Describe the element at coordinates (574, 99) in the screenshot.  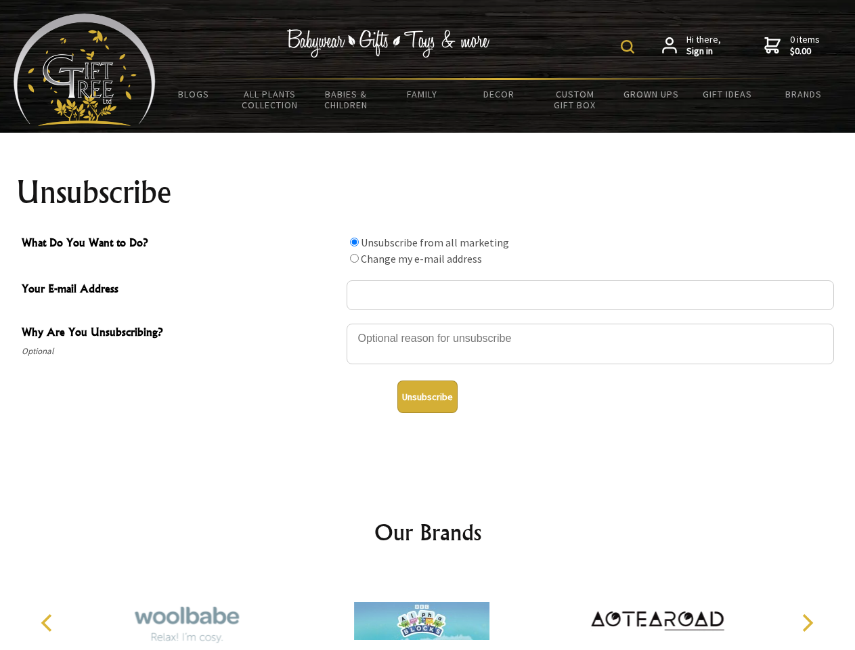
I see `a: Custom Gift Box` at that location.